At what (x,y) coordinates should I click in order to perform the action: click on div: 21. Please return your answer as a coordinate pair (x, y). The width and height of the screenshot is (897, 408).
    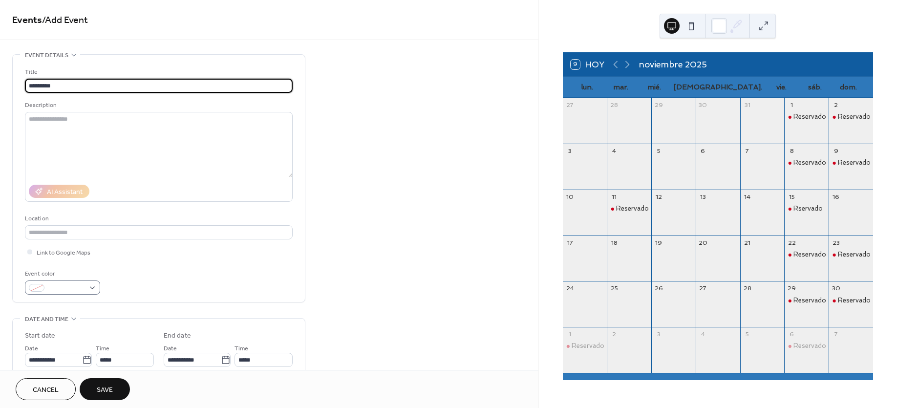
    Looking at the image, I should click on (747, 242).